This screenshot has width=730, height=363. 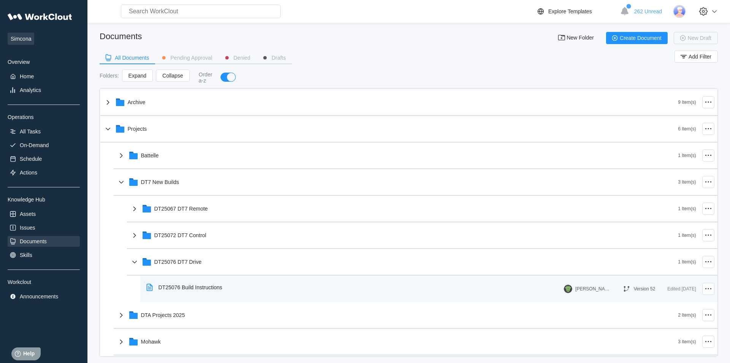 I want to click on button: All Documents, so click(x=127, y=58).